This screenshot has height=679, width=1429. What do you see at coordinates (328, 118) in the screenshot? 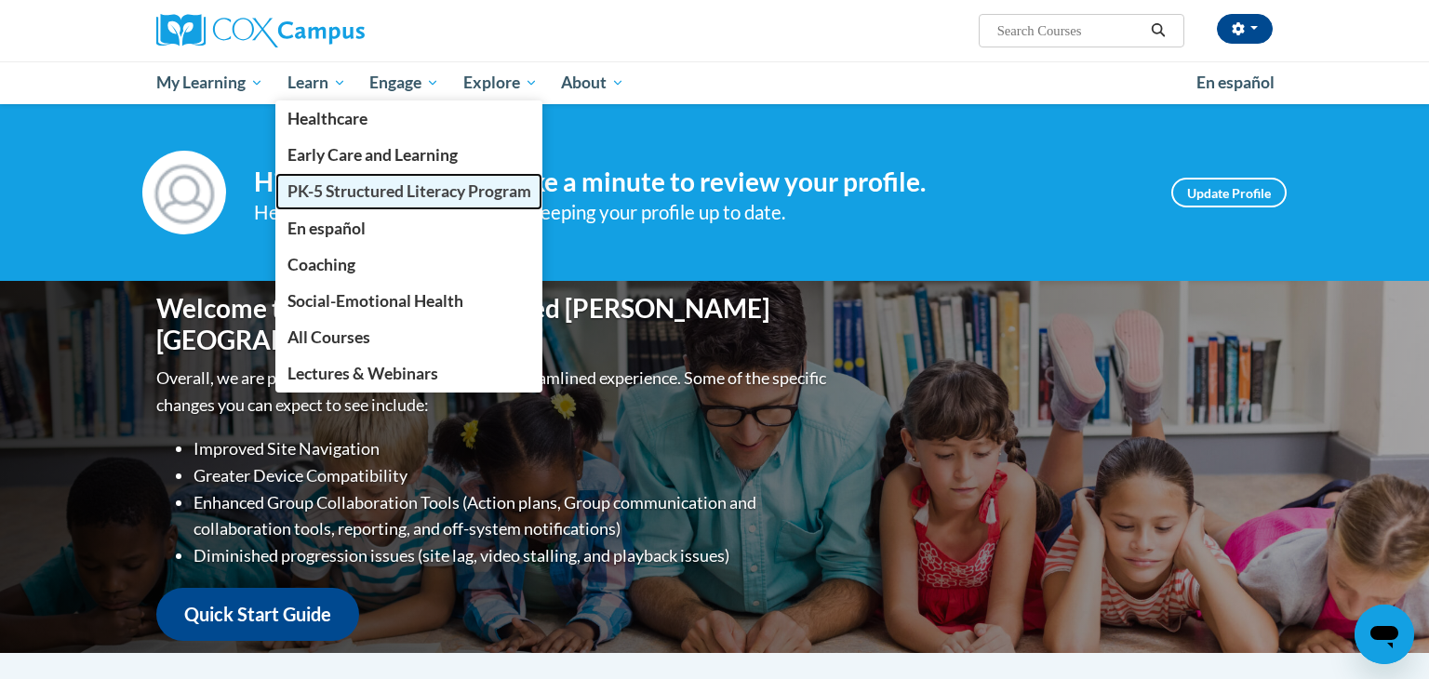
I see `span: Healthcare` at bounding box center [328, 118].